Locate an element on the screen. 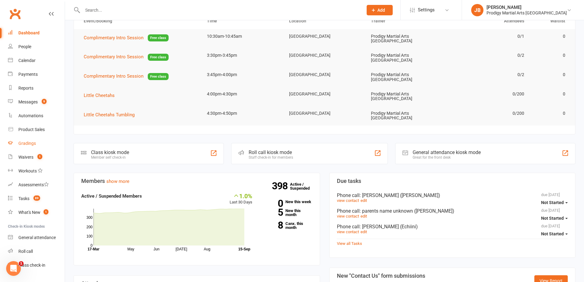 Image resolution: width=584 pixels, height=282 pixels. div: Member self check-in is located at coordinates (110, 157).